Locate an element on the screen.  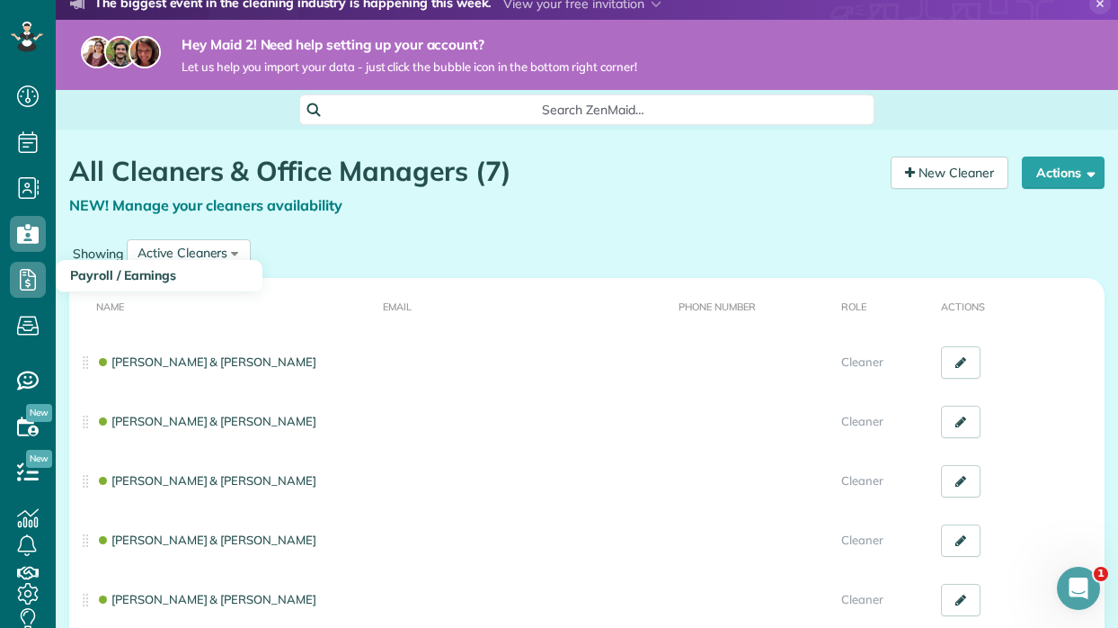
h1: All Cleaners & Office Managers (7) is located at coordinates (473, 171).